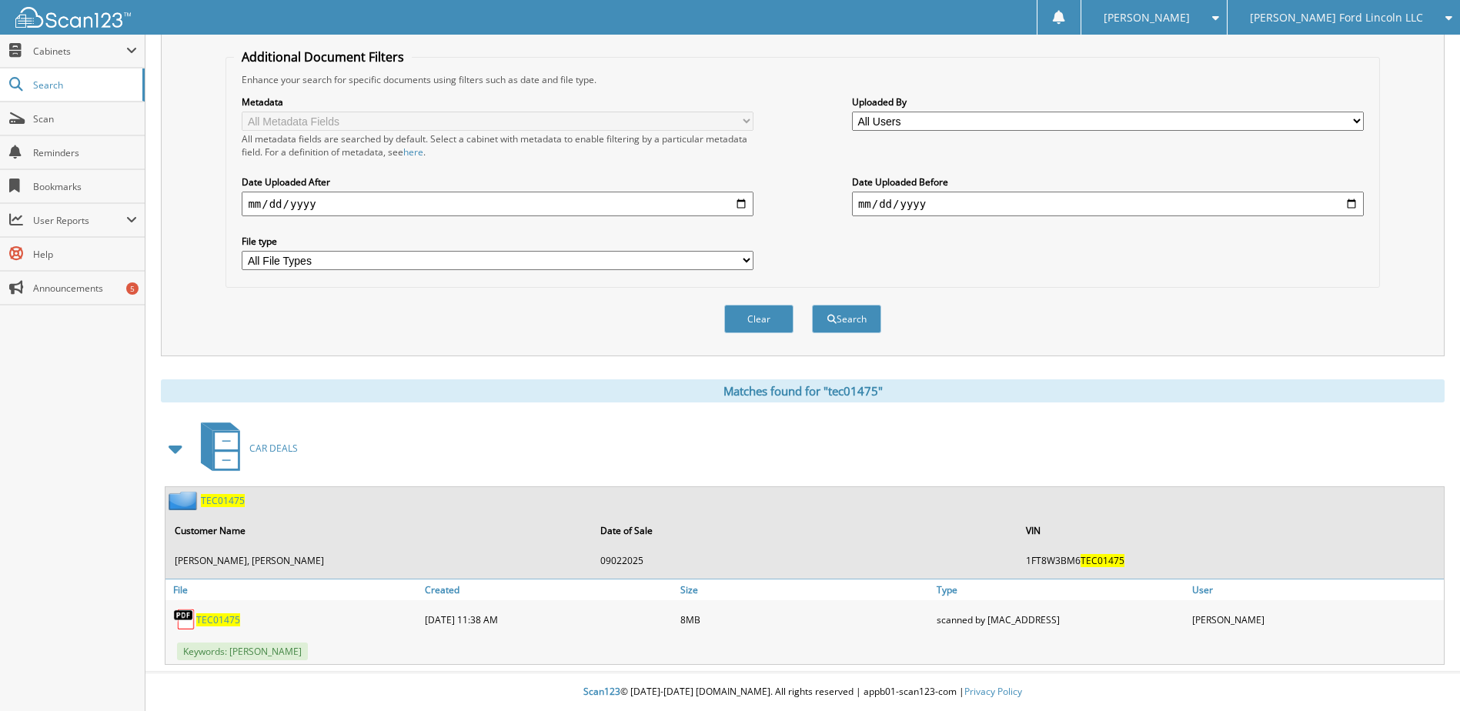  Describe the element at coordinates (759, 319) in the screenshot. I see `button: Clear` at that location.